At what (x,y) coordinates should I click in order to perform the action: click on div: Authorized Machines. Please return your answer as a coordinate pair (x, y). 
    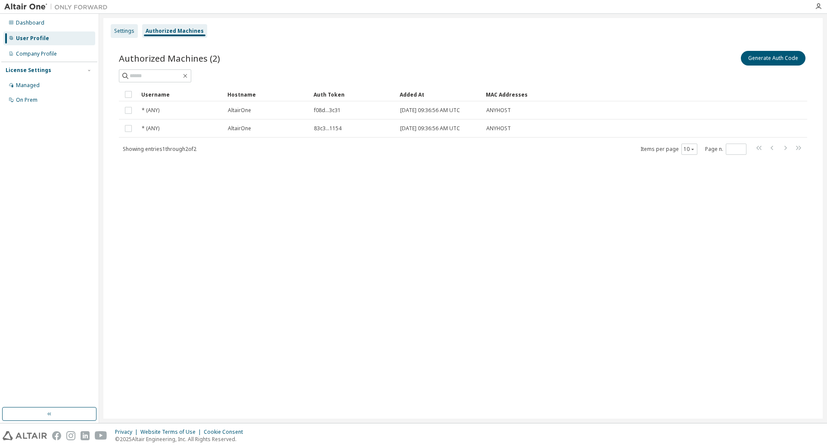
    Looking at the image, I should click on (175, 31).